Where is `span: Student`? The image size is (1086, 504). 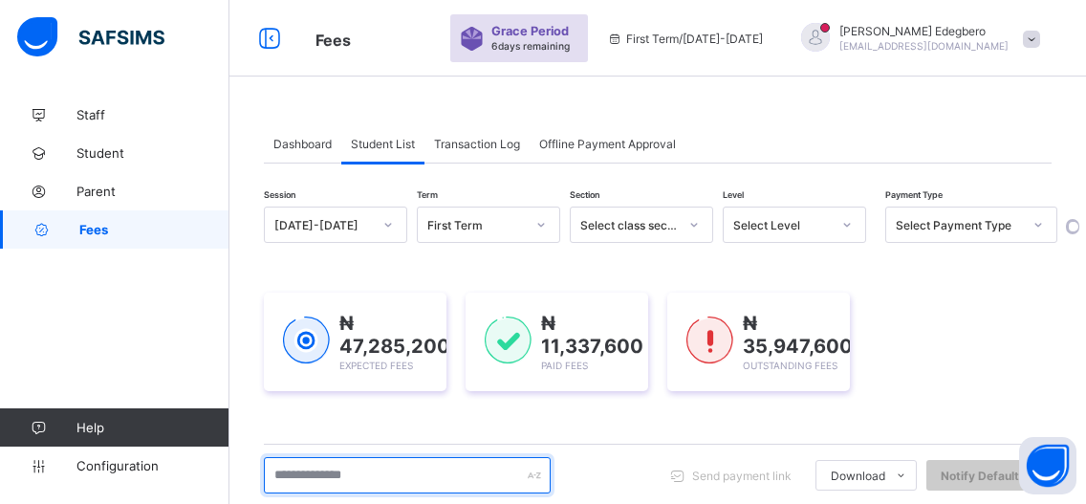 span: Student is located at coordinates (153, 153).